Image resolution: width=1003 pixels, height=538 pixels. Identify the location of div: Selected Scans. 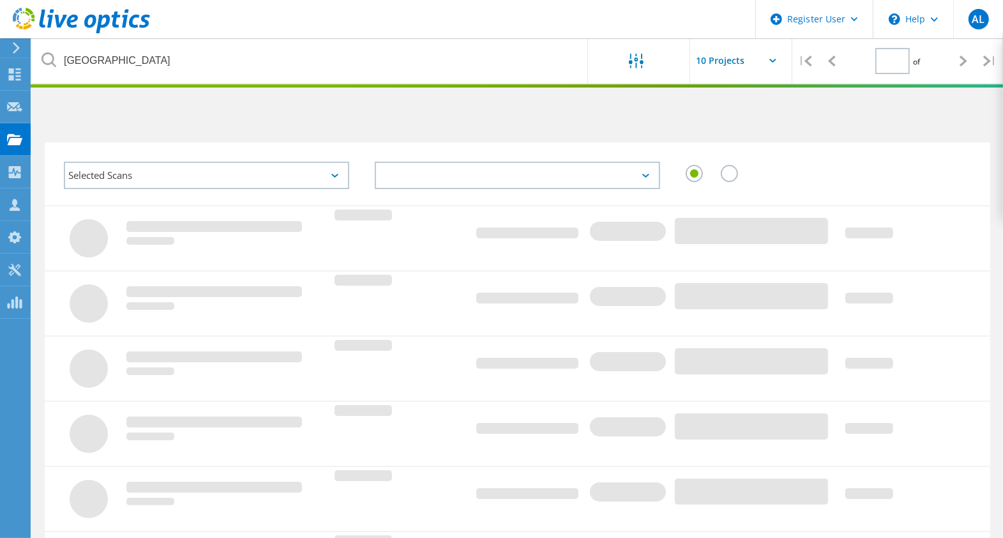
(206, 175).